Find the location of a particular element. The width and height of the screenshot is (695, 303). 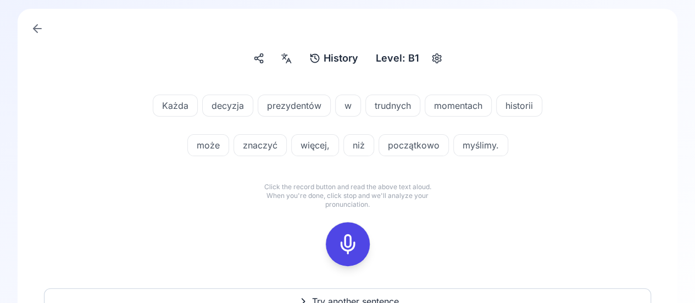

span: historii is located at coordinates (520, 106).